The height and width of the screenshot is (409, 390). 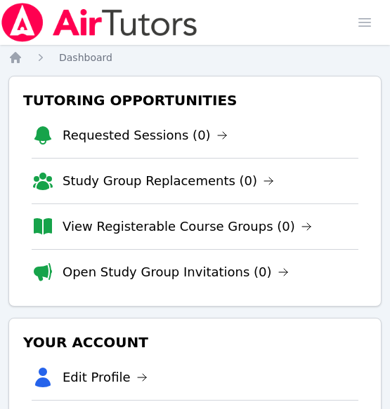 I want to click on h3: Tutoring Opportunities, so click(x=195, y=100).